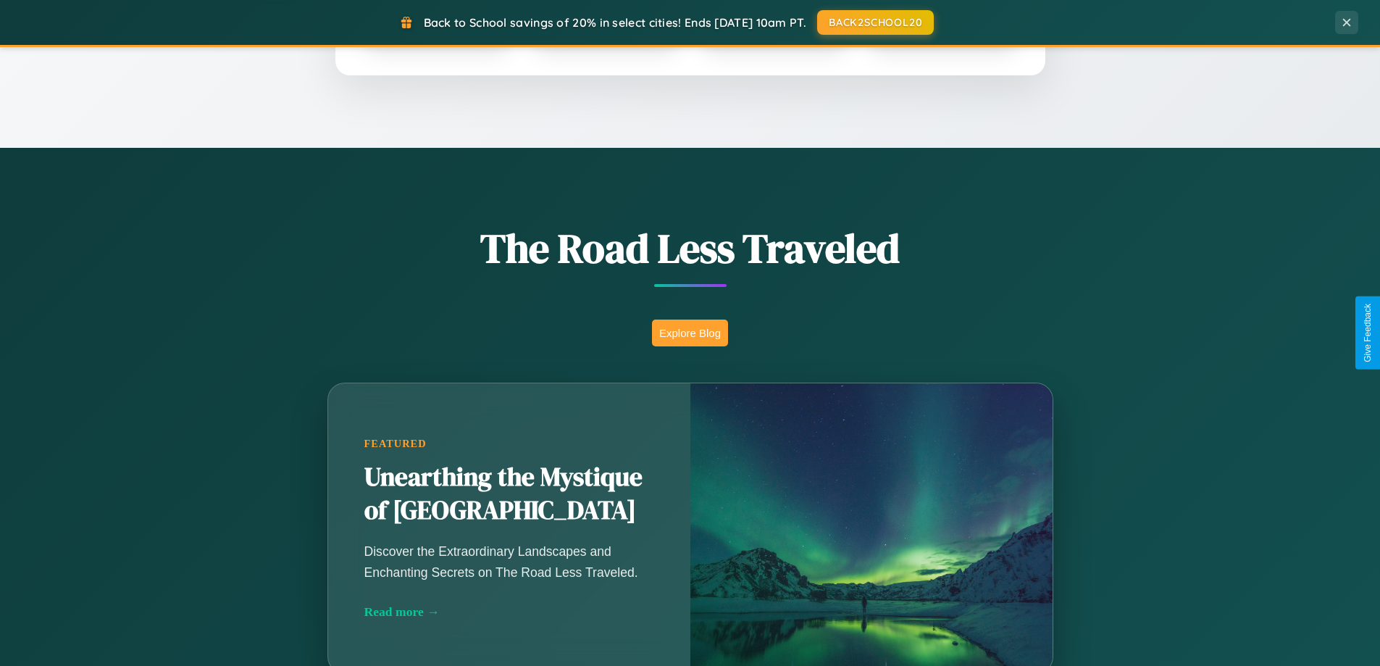 Image resolution: width=1380 pixels, height=666 pixels. Describe the element at coordinates (875, 22) in the screenshot. I see `button: BACK2SCHOOL20` at that location.